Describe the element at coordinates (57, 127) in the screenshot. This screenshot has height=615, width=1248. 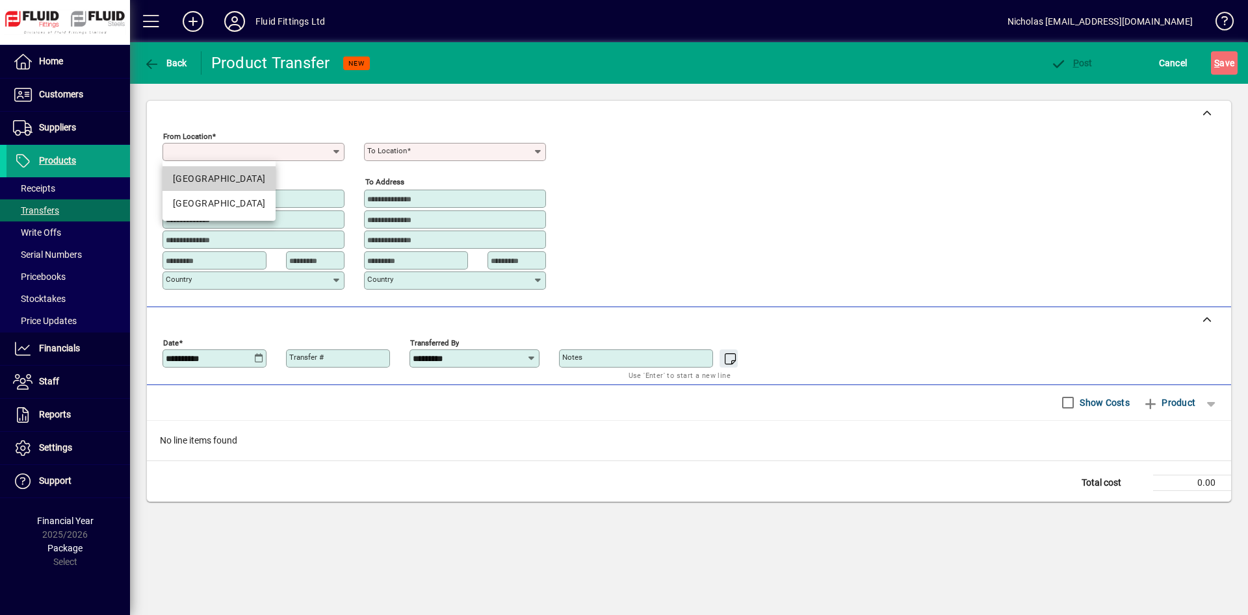
I see `span: Suppliers` at that location.